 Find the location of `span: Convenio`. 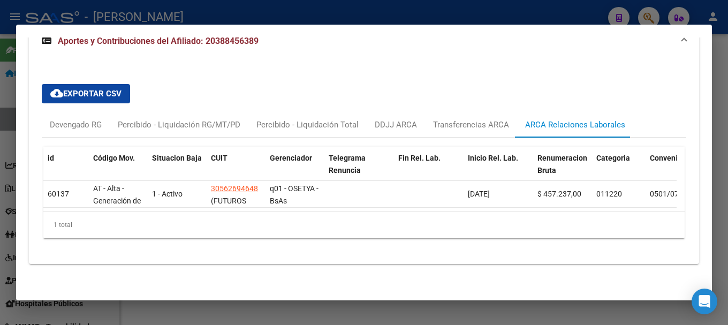

span: Convenio is located at coordinates (666, 158).